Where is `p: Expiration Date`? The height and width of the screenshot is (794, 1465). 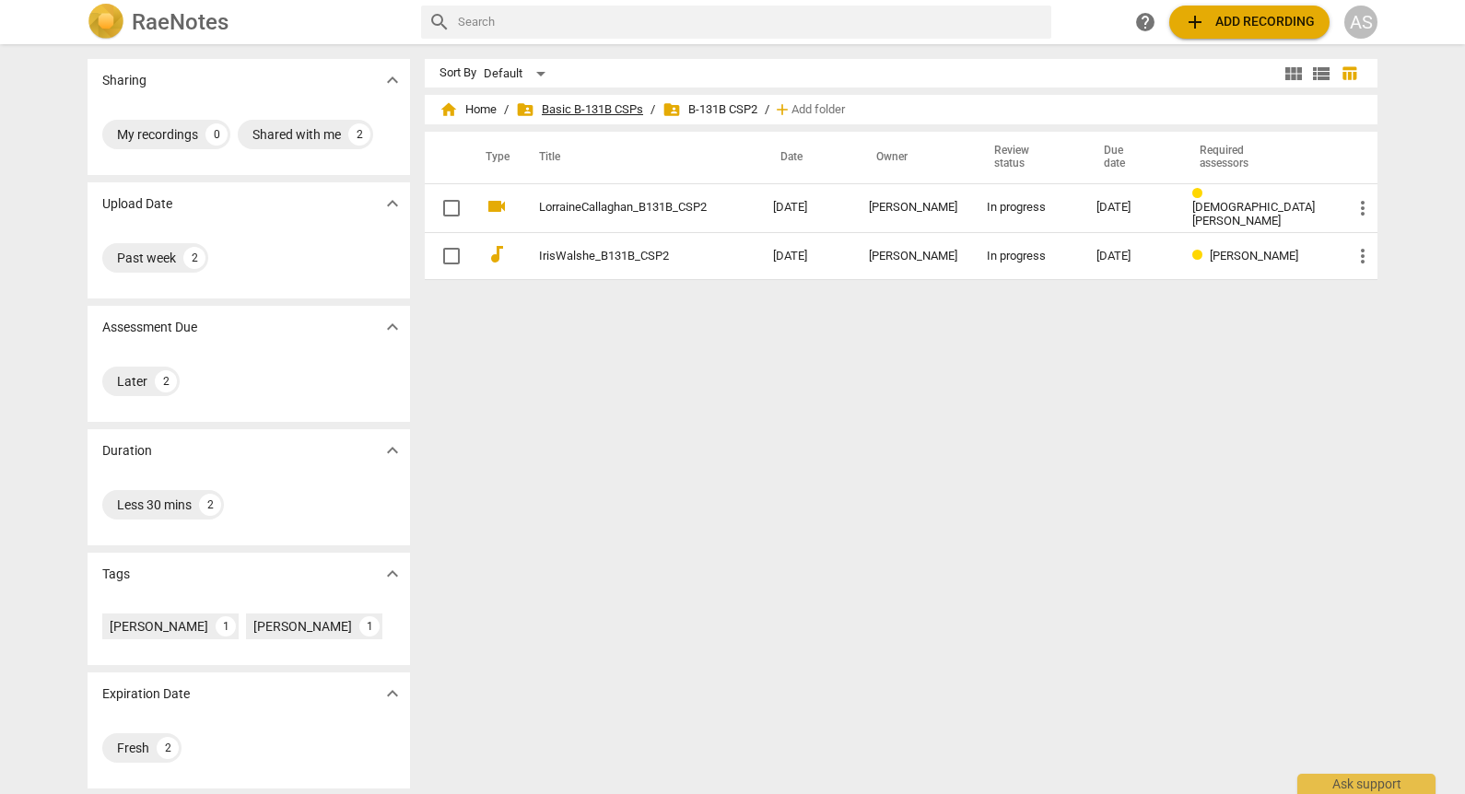
p: Expiration Date is located at coordinates (146, 694).